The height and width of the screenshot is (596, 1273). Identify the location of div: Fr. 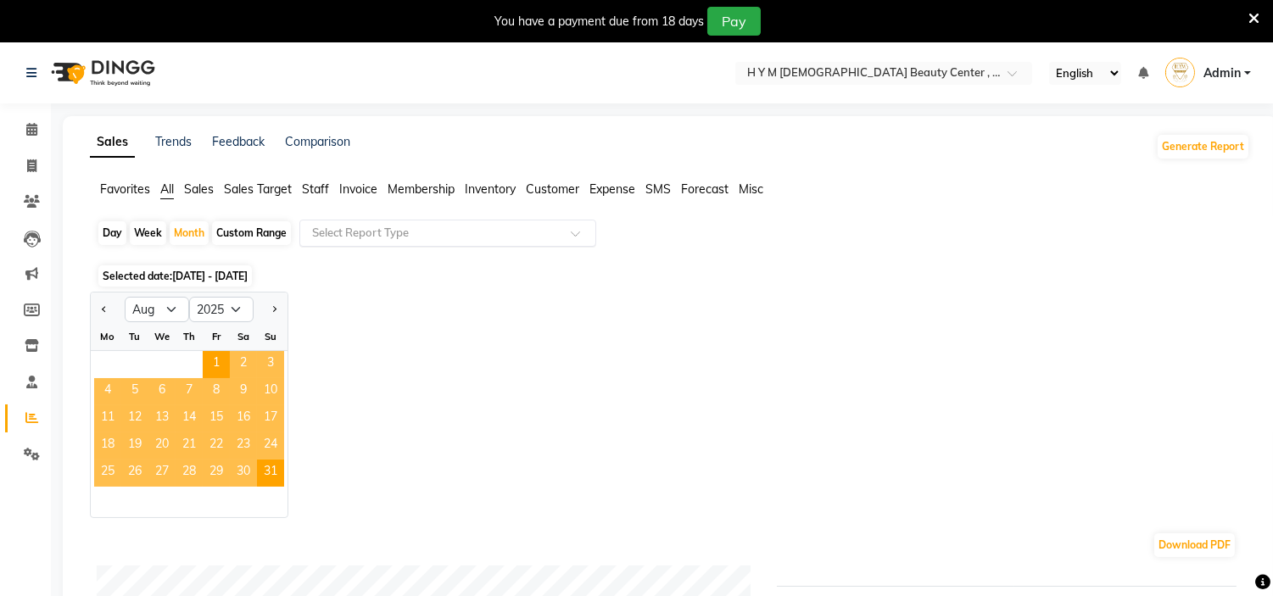
(216, 337).